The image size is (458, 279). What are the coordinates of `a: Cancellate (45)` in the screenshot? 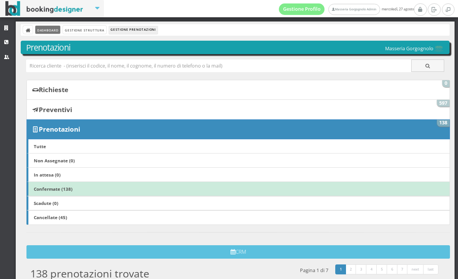 It's located at (238, 217).